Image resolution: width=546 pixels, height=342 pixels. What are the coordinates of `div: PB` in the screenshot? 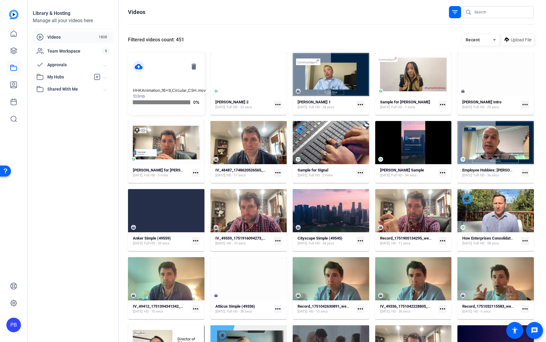 It's located at (14, 325).